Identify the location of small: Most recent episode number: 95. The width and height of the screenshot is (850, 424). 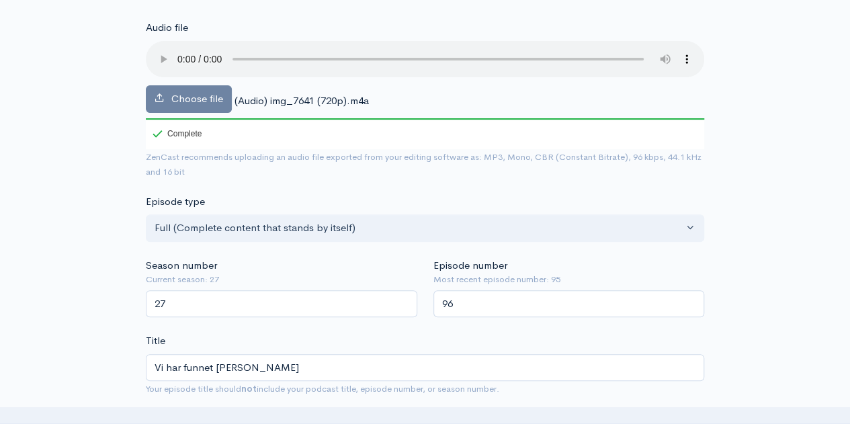
(569, 279).